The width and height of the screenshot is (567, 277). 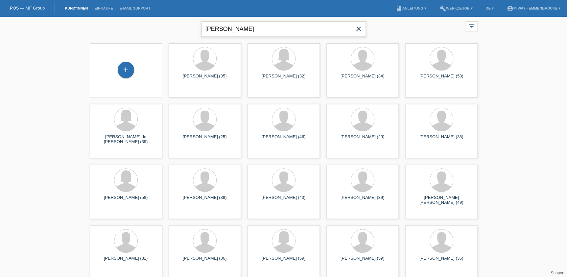 I want to click on a: POS — MF Group, so click(x=27, y=8).